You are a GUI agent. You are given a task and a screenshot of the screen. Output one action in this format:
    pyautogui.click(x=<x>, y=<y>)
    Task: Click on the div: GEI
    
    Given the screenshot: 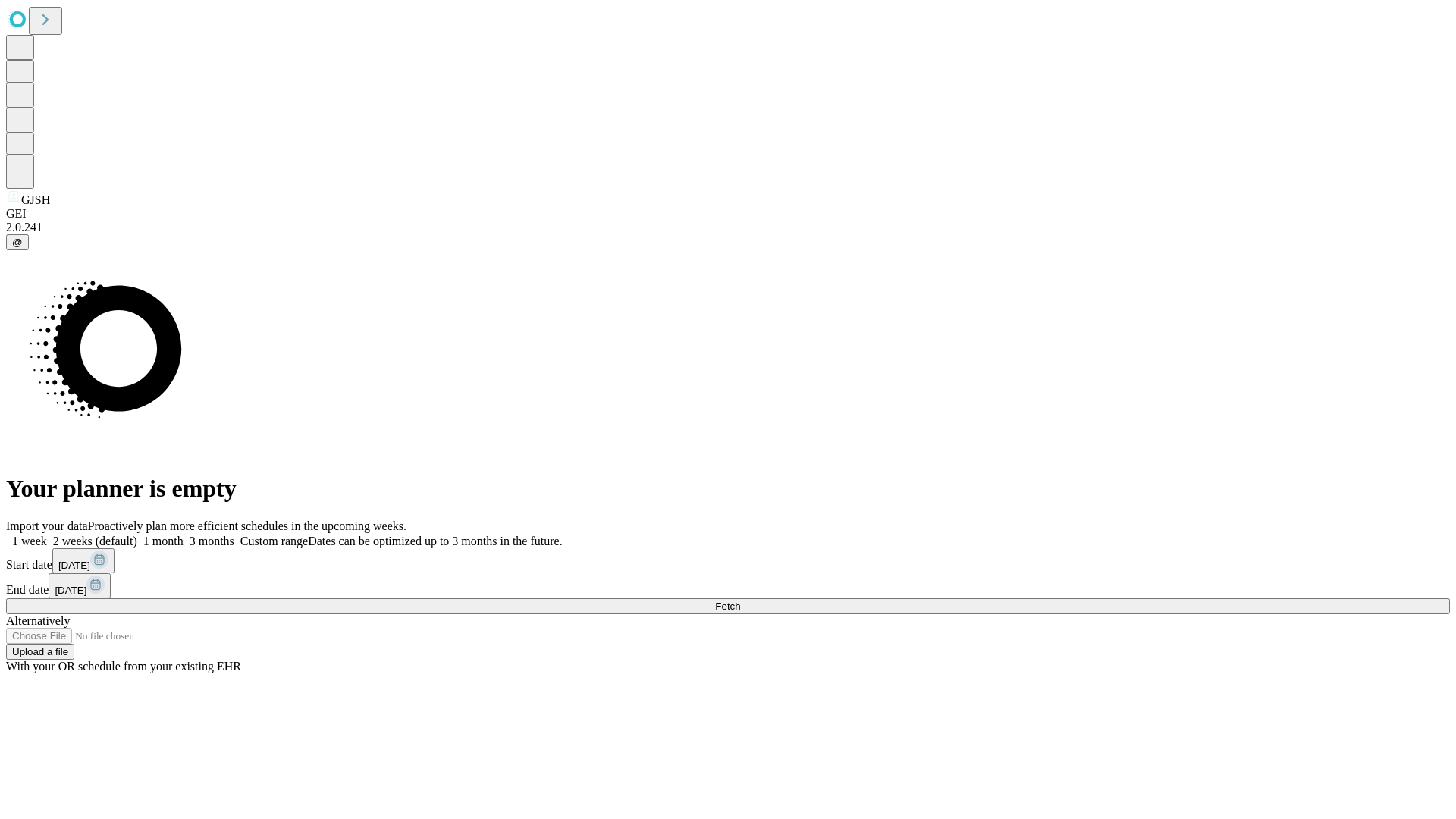 What is the action you would take?
    pyautogui.click(x=728, y=213)
    